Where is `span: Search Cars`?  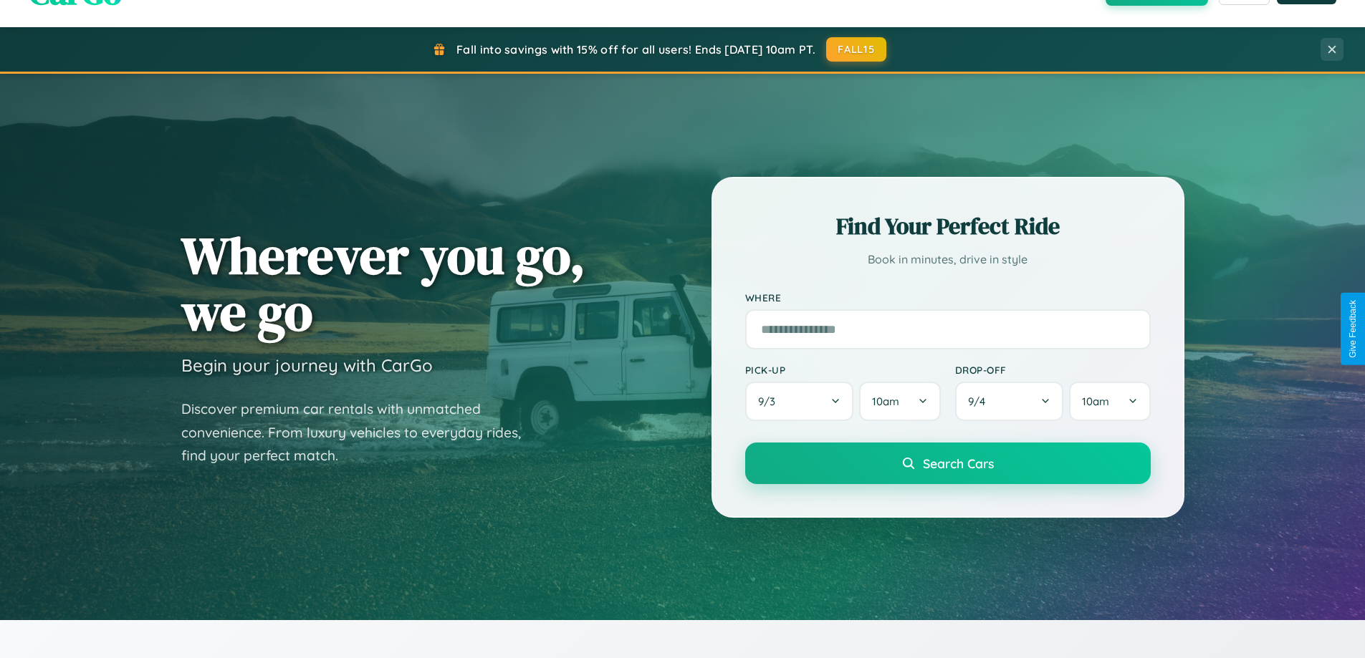
span: Search Cars is located at coordinates (958, 463).